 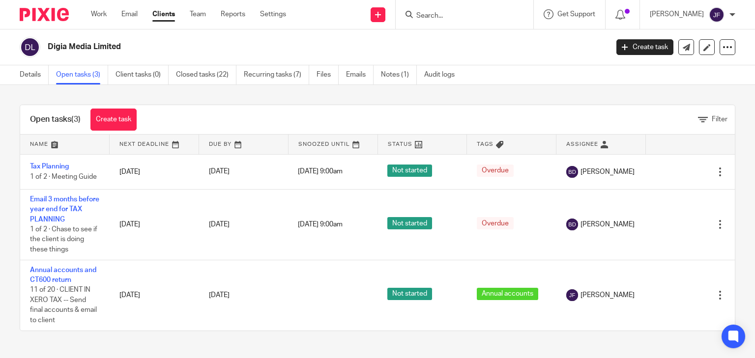 What do you see at coordinates (63, 177) in the screenshot?
I see `span: 1 of 2 · Meeting Guide` at bounding box center [63, 177].